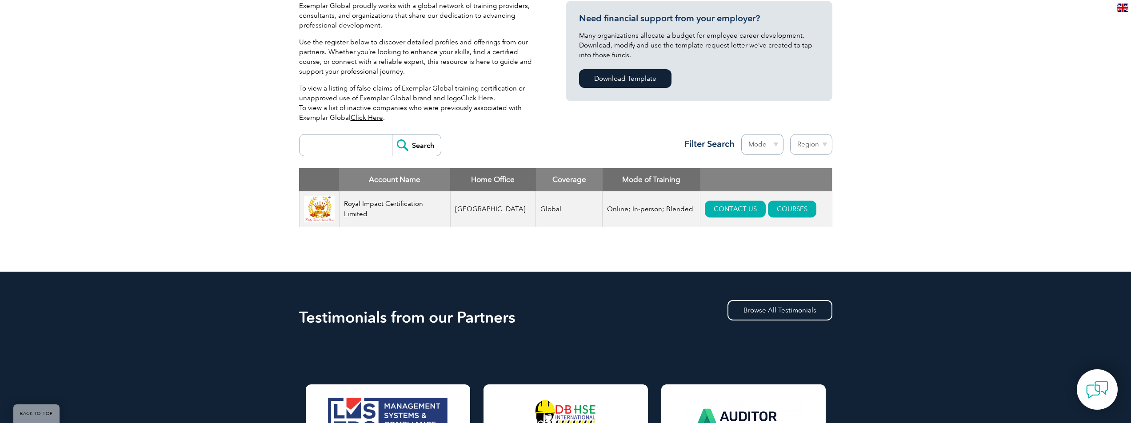  What do you see at coordinates (319, 209) in the screenshot?
I see `img: 581c9c2f-f294-ee11-be37-000d3ae1a22b-logo.png` at bounding box center [319, 209].